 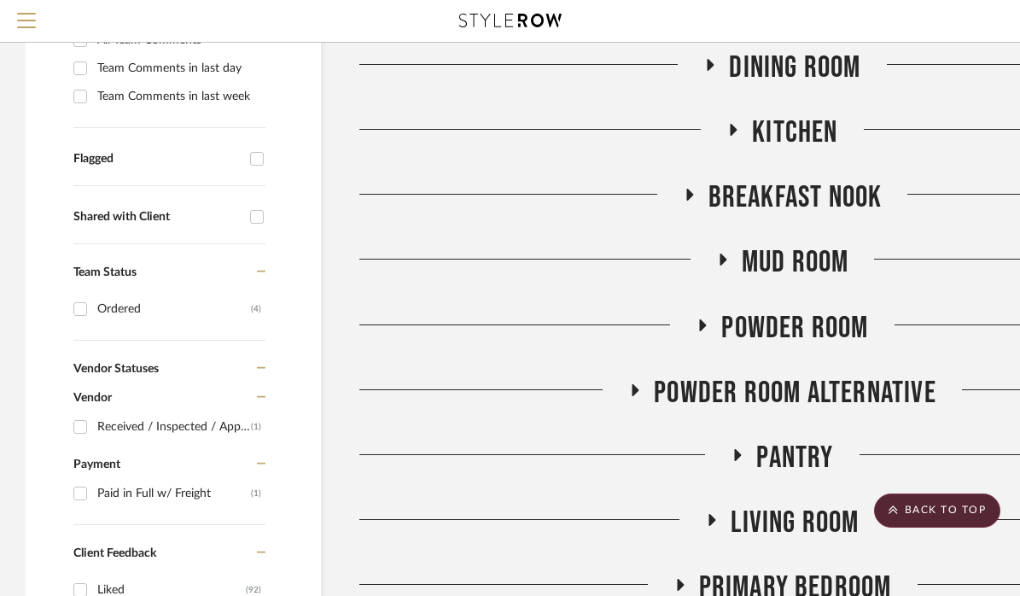 I want to click on span: Vendor Statuses, so click(x=116, y=369).